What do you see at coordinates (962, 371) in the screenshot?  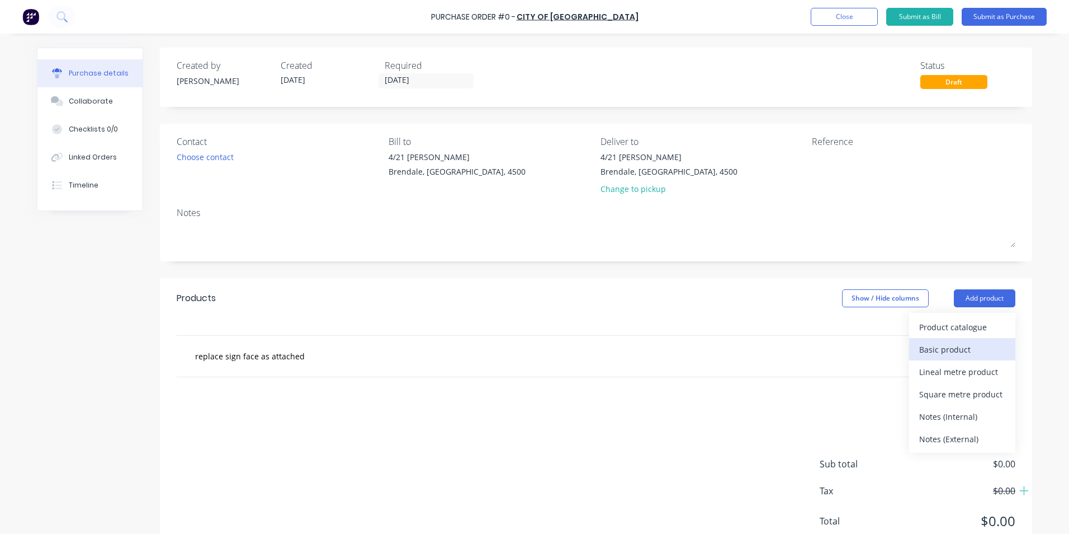 I see `div: Lineal metre product` at bounding box center [962, 371].